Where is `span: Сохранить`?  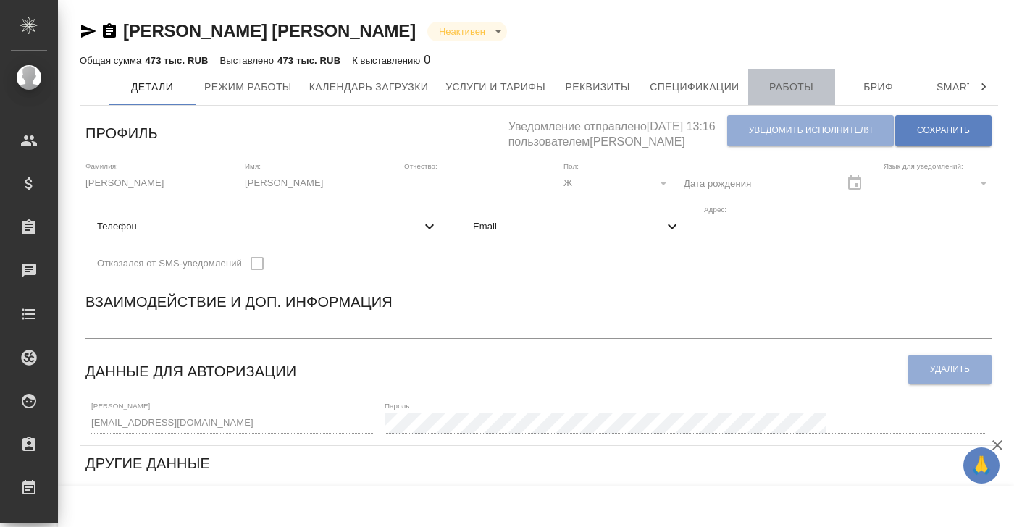 span: Сохранить is located at coordinates (943, 130).